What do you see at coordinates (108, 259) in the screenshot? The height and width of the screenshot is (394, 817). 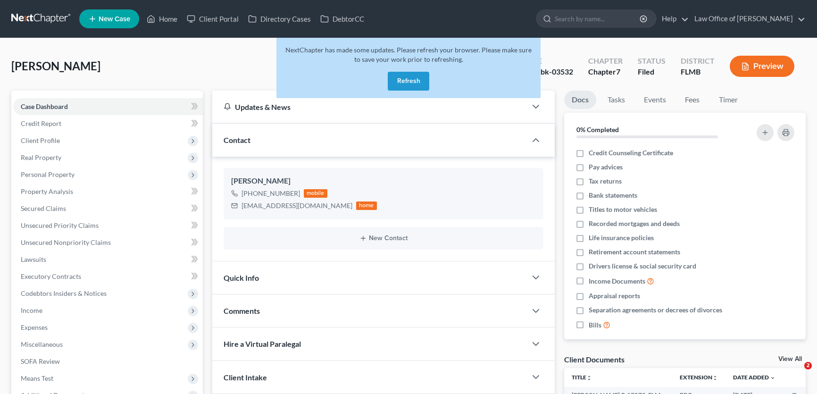 I see `a: Lawsuits` at bounding box center [108, 259].